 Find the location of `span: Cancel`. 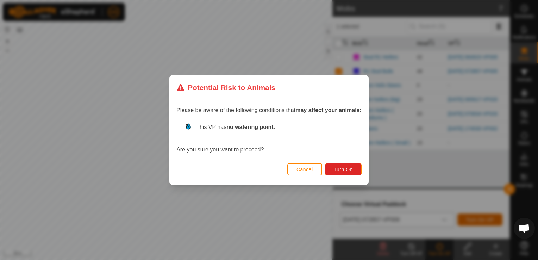

span: Cancel is located at coordinates (304, 169).